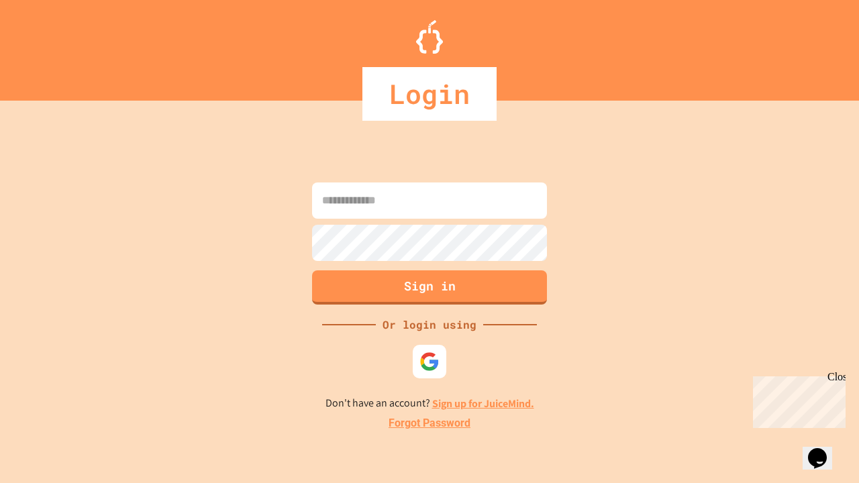 This screenshot has width=859, height=483. Describe the element at coordinates (429, 287) in the screenshot. I see `button: Sign in` at that location.